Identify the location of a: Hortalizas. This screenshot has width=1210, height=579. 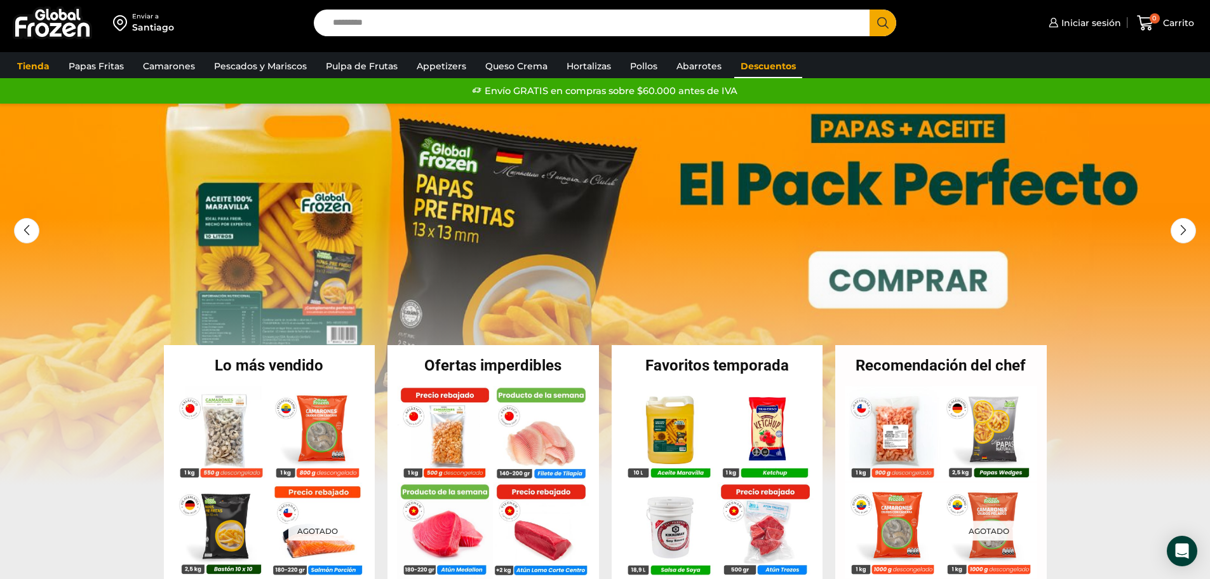
(589, 66).